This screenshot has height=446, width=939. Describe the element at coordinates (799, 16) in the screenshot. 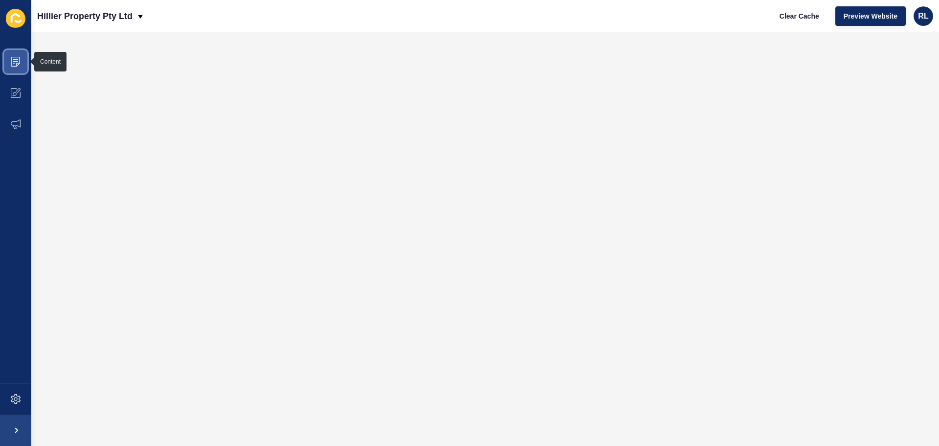

I see `span: Clear Cache` at that location.